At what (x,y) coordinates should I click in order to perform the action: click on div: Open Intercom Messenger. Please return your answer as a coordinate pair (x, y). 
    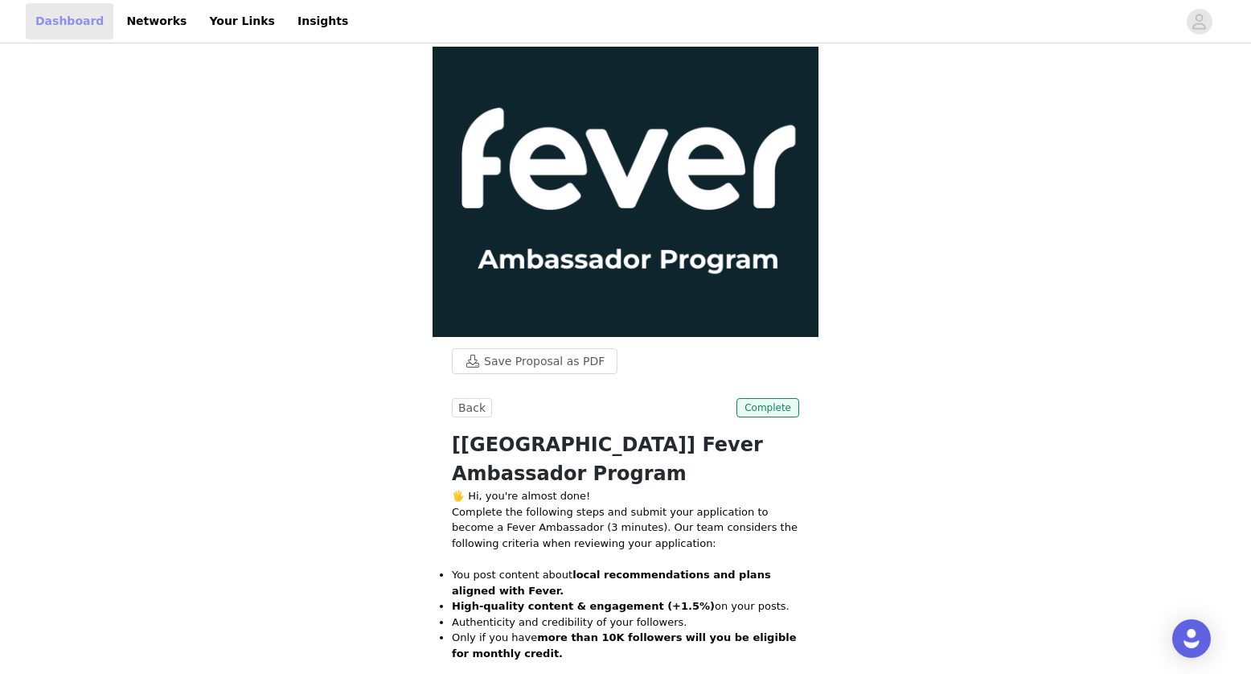
    Looking at the image, I should click on (1192, 639).